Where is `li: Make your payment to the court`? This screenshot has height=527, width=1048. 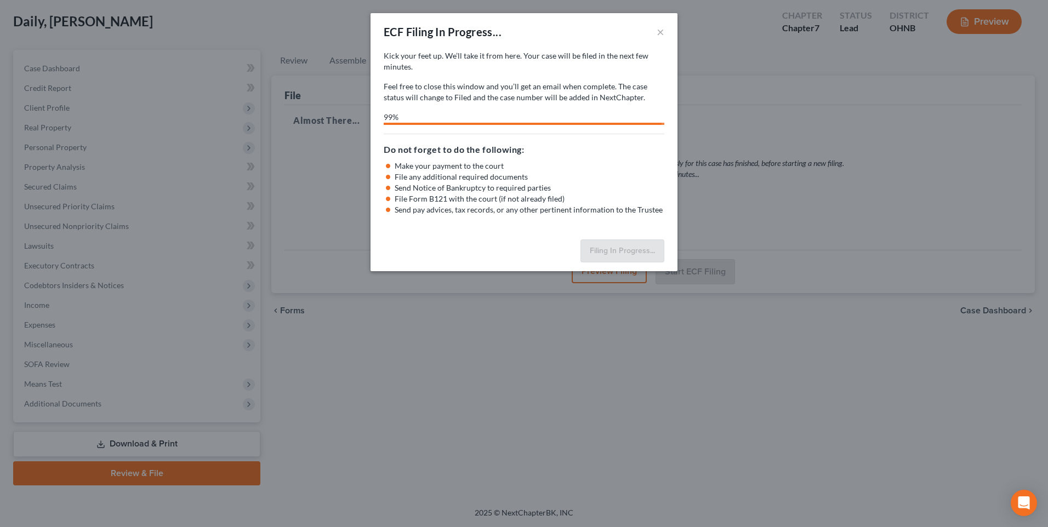 li: Make your payment to the court is located at coordinates (530, 166).